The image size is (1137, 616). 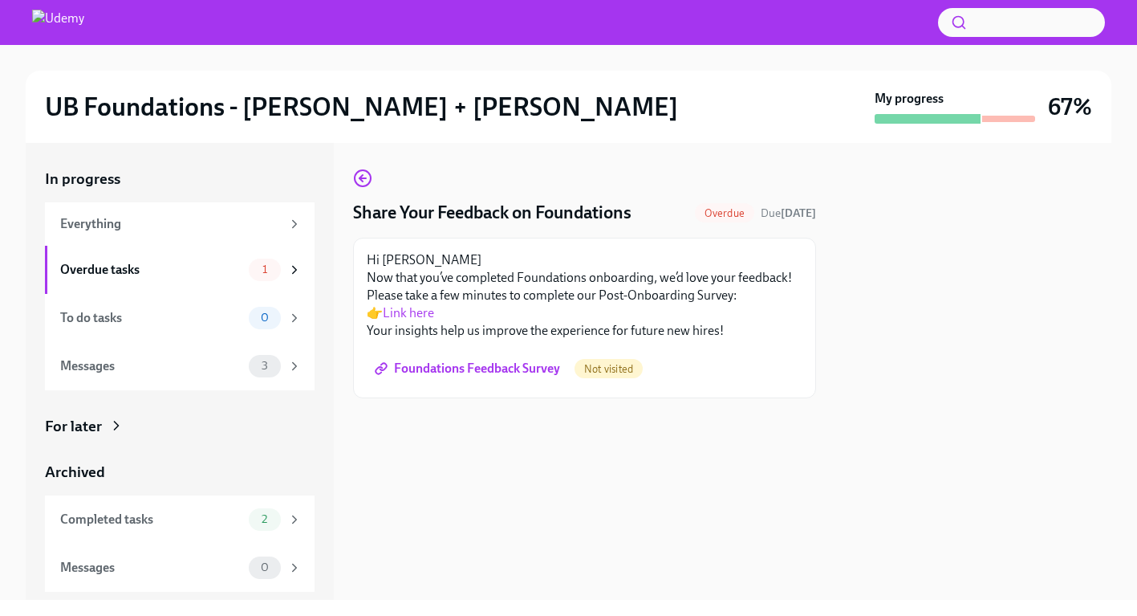 What do you see at coordinates (180, 472) in the screenshot?
I see `div: Archived` at bounding box center [180, 472].